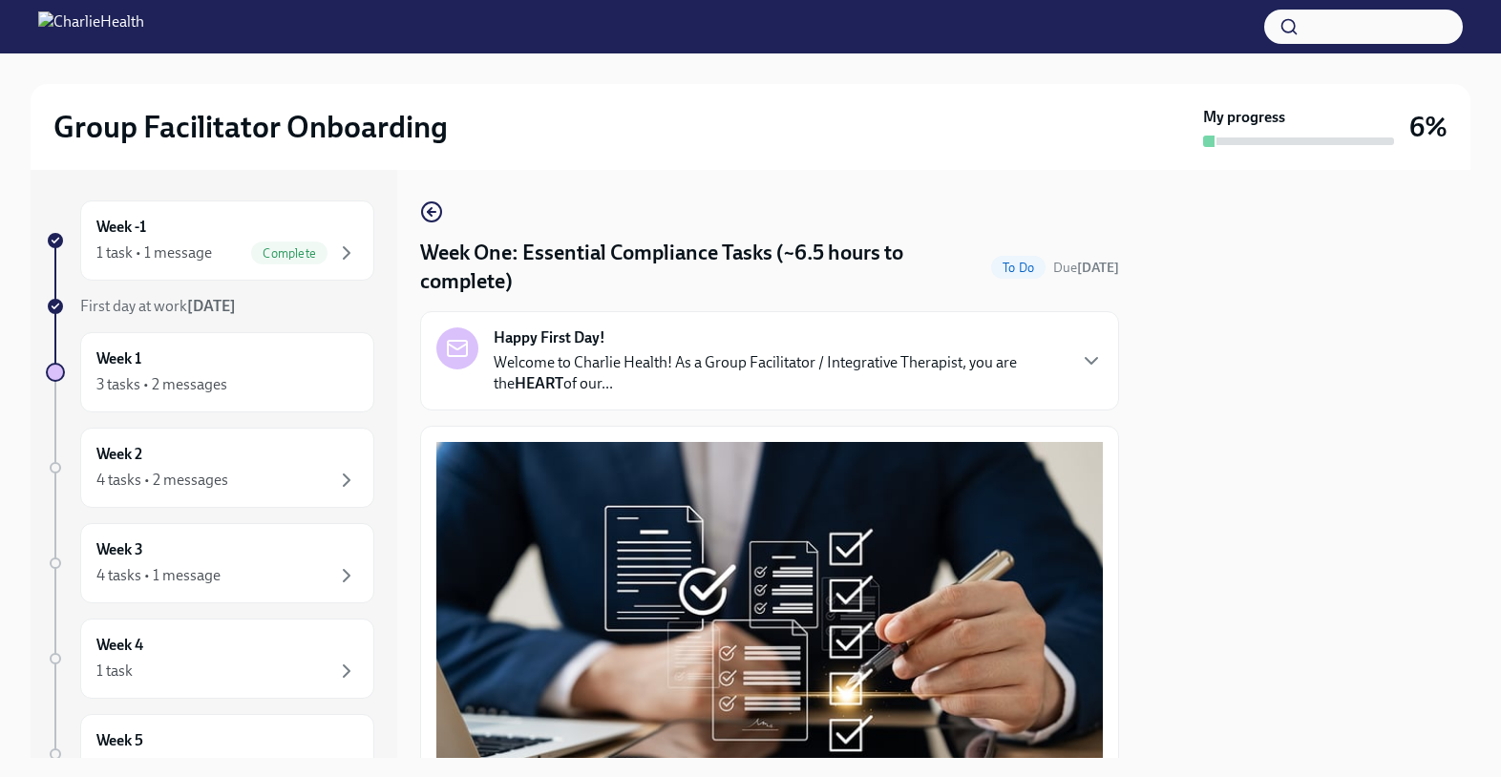  Describe the element at coordinates (250, 127) in the screenshot. I see `h2: Group Facilitator Onboarding` at that location.